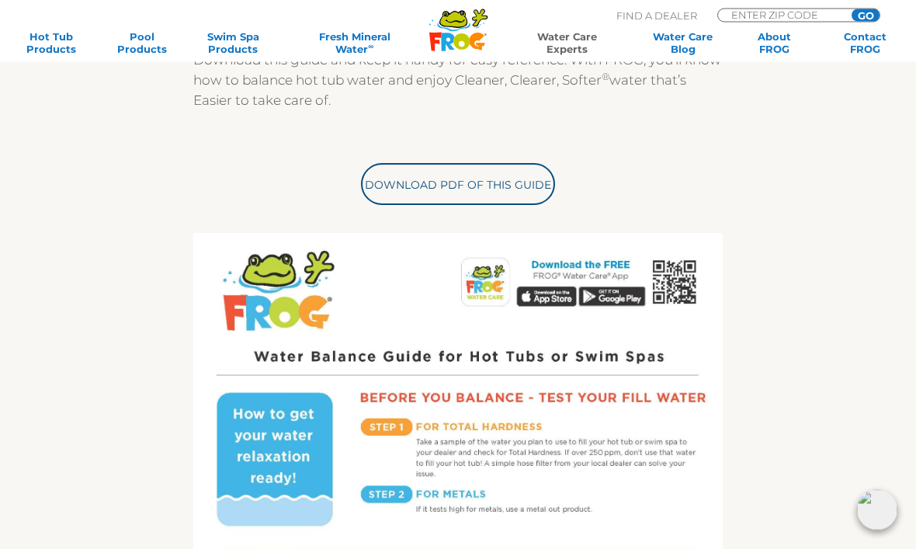  What do you see at coordinates (683, 43) in the screenshot?
I see `a: Water CareBlog` at bounding box center [683, 43].